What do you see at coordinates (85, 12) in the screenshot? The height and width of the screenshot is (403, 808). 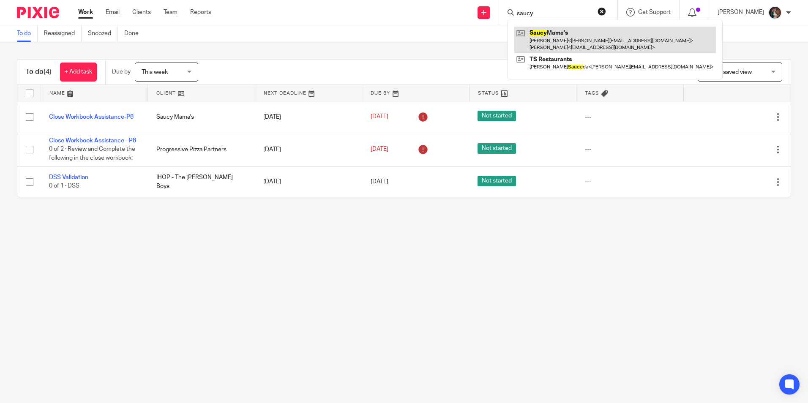 I see `a: Work` at bounding box center [85, 12].